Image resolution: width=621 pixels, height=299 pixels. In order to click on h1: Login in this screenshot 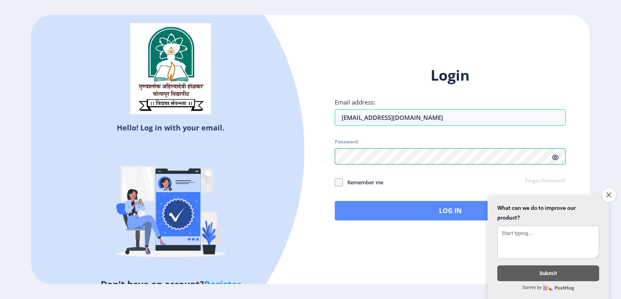, I will do `click(450, 75)`.